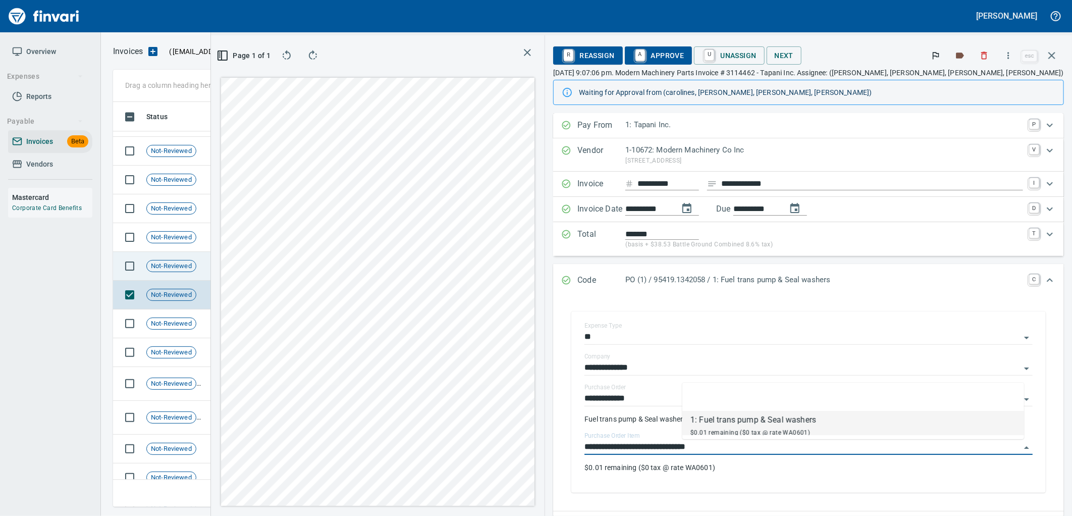  What do you see at coordinates (750, 432) in the screenshot?
I see `span: $0.01 remaining ($0 tax @ rate WA0601)` at bounding box center [750, 432].